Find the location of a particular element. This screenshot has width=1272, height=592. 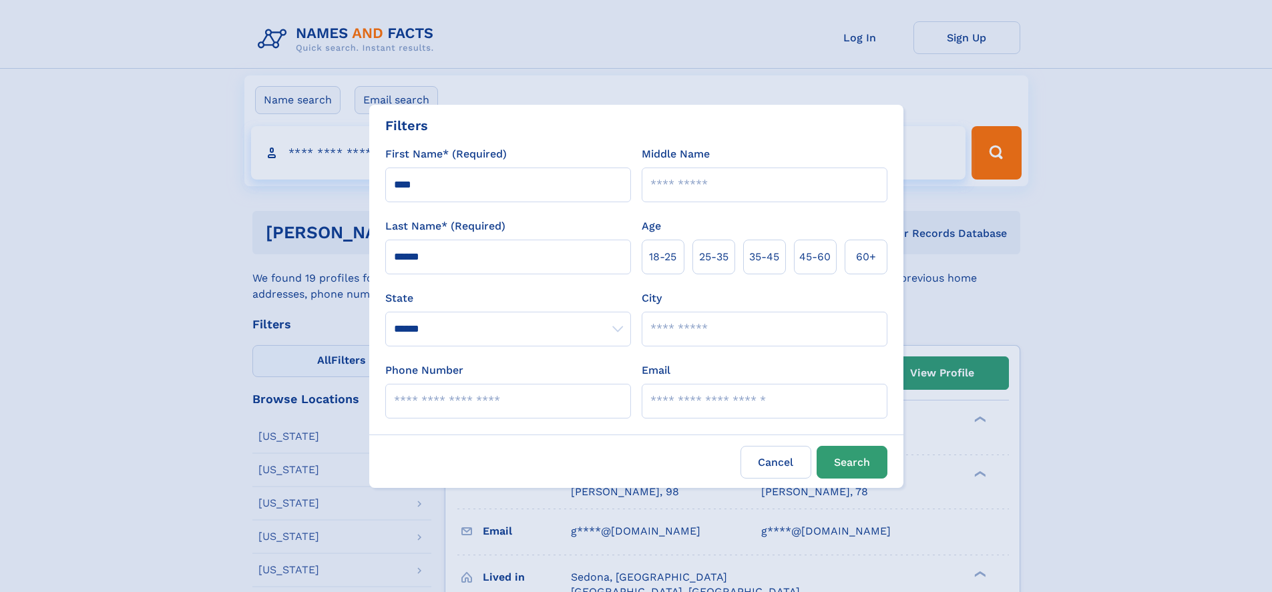

div: Filters is located at coordinates (407, 126).